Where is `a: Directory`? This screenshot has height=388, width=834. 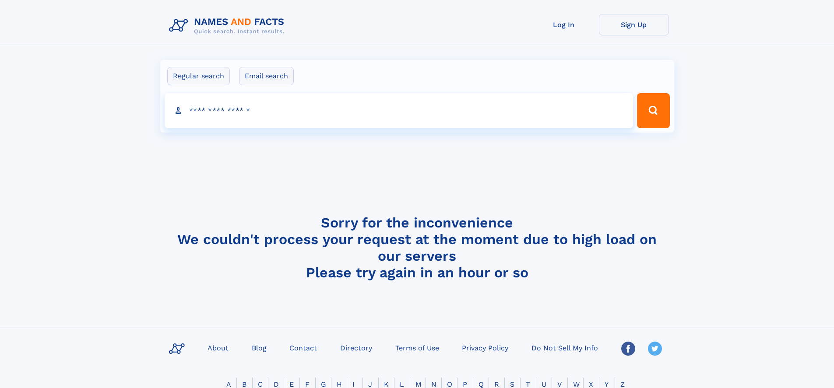
a: Directory is located at coordinates (356, 347).